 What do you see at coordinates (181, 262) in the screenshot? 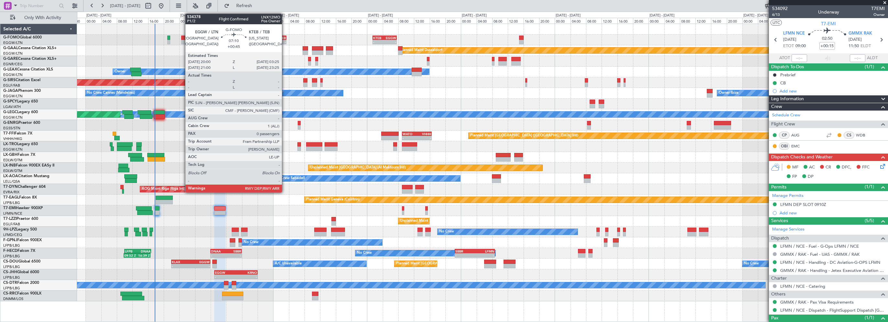
I see `div: KLAX` at bounding box center [181, 262].